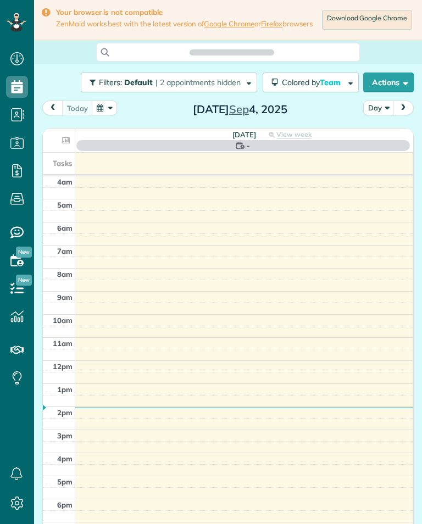  I want to click on span: 7am, so click(65, 251).